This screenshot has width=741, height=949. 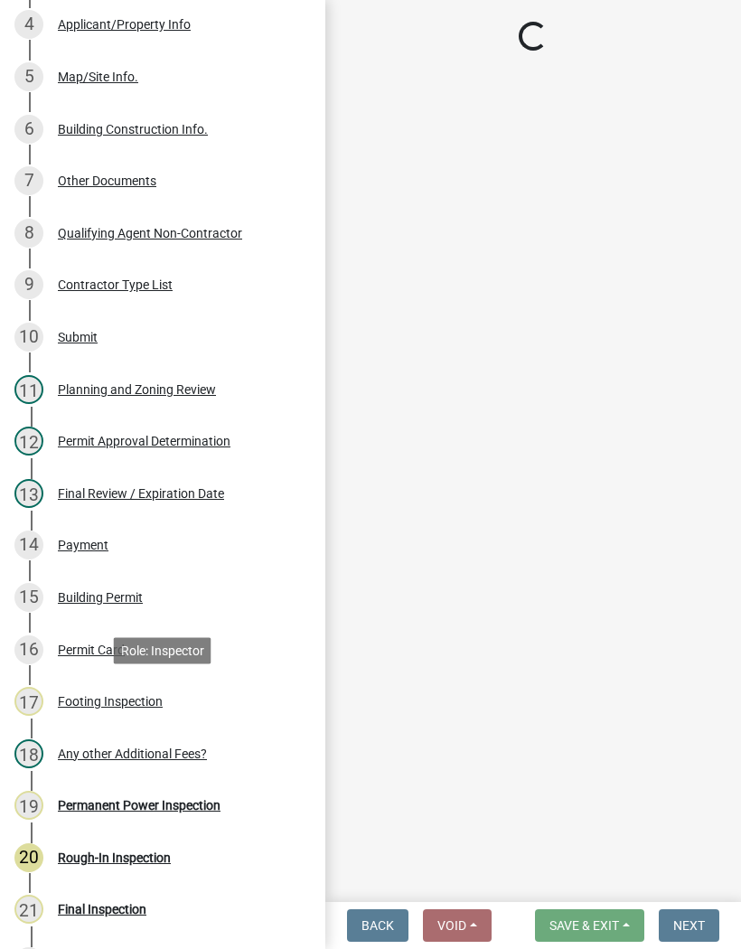 What do you see at coordinates (29, 24) in the screenshot?
I see `div: 4` at bounding box center [29, 24].